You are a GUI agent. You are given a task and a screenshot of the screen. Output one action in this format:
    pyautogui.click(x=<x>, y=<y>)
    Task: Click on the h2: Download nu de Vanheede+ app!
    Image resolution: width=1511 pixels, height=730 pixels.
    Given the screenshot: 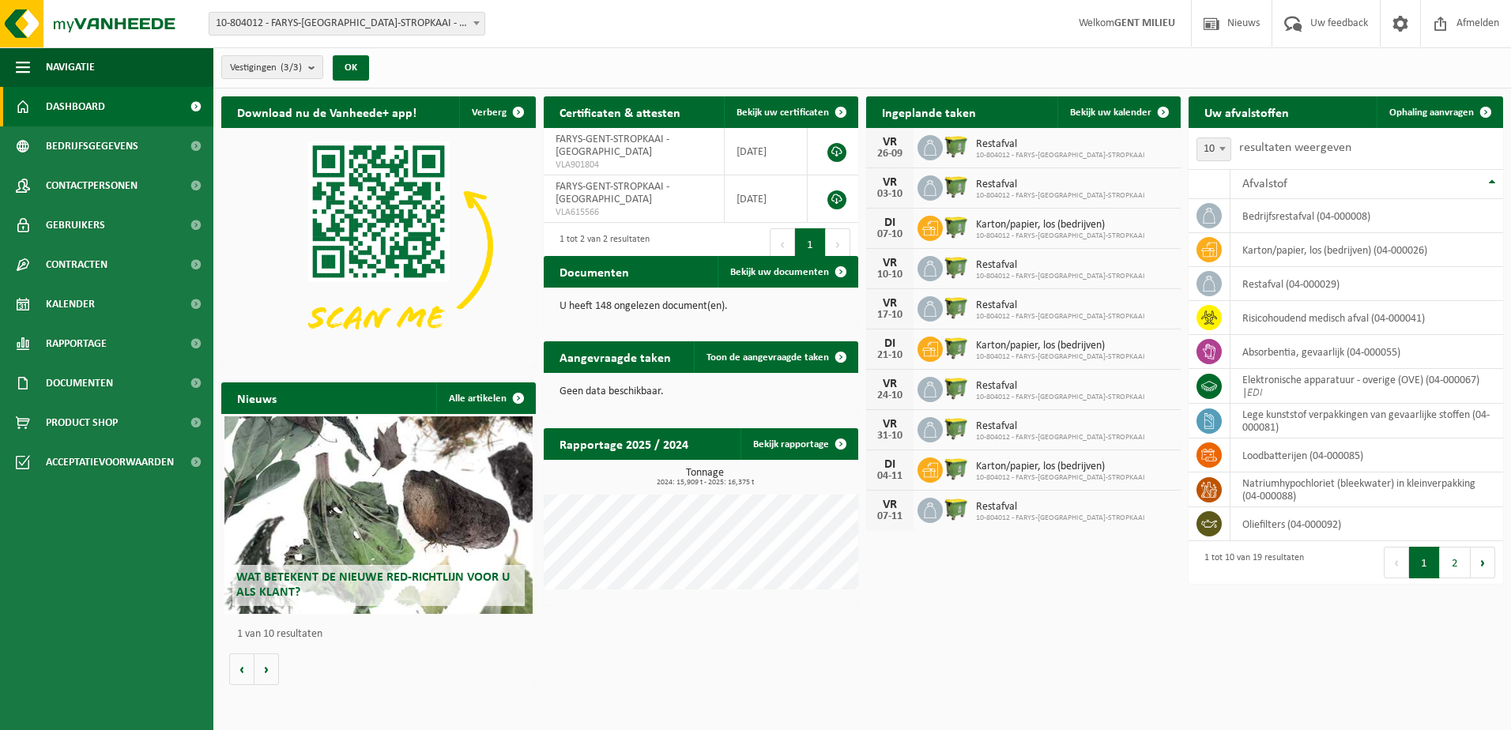 What is the action you would take?
    pyautogui.click(x=326, y=111)
    